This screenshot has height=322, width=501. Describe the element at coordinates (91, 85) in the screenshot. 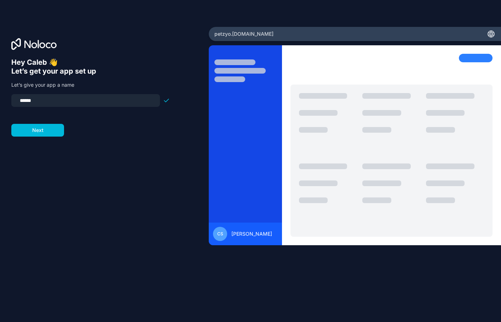

I see `p: Let’s give your app a name` at that location.